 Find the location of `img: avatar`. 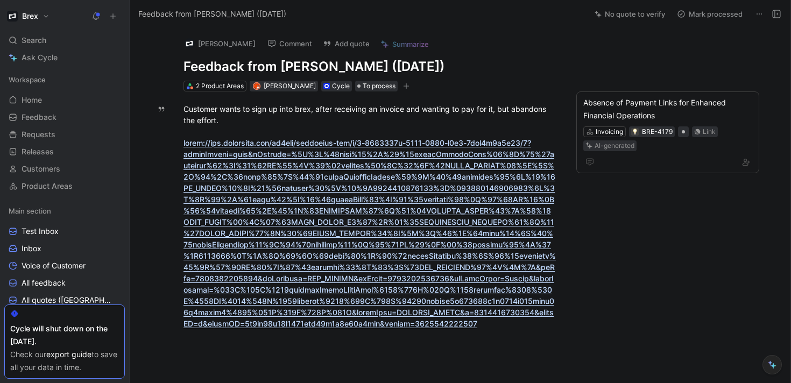

img: avatar is located at coordinates (256, 86).